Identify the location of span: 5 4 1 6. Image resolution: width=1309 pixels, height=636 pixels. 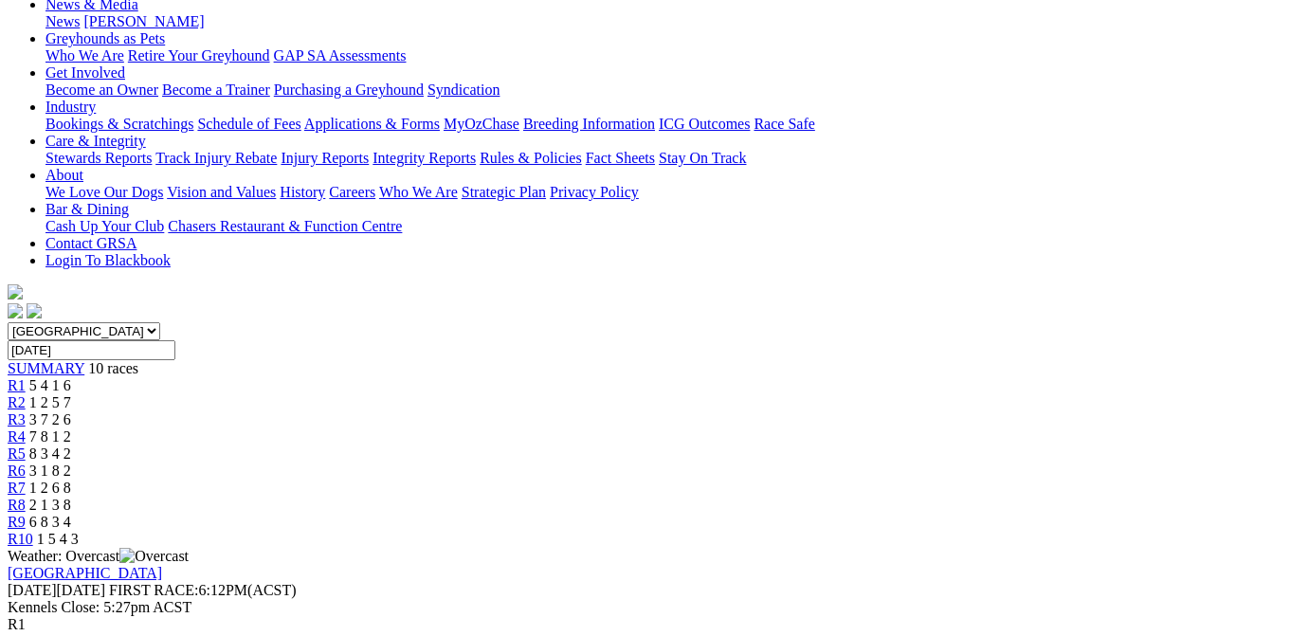
(50, 385).